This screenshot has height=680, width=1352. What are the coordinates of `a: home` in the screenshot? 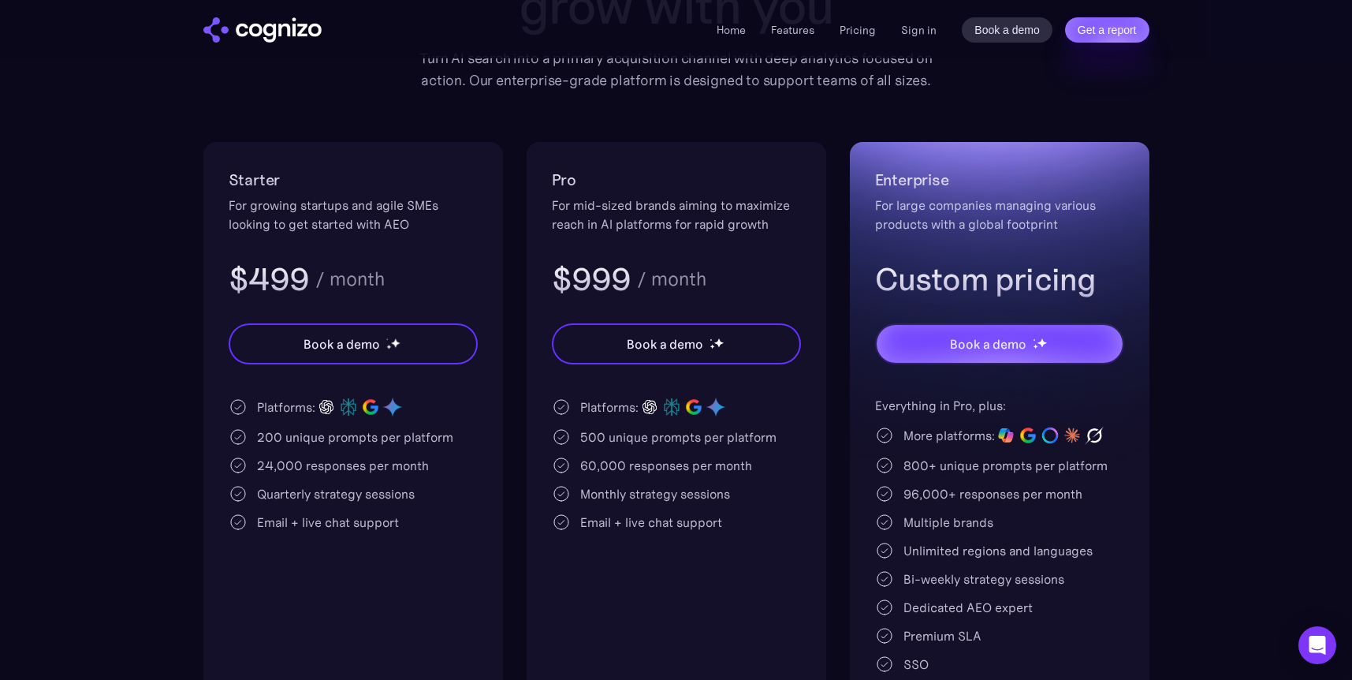 It's located at (263, 30).